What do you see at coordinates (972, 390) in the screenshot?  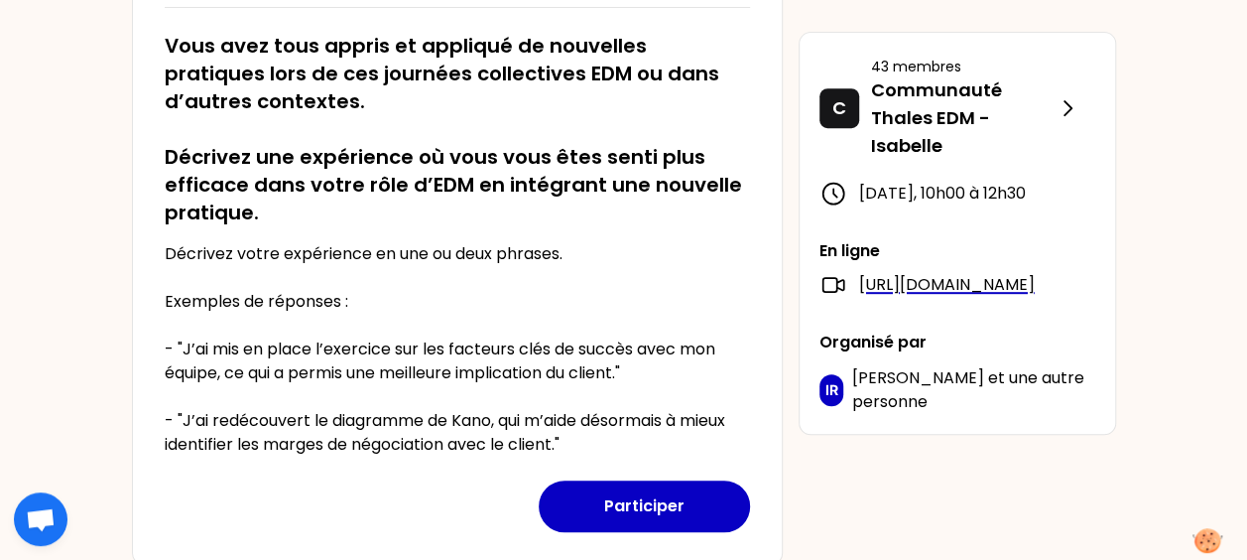 I see `p: et` at bounding box center [972, 390].